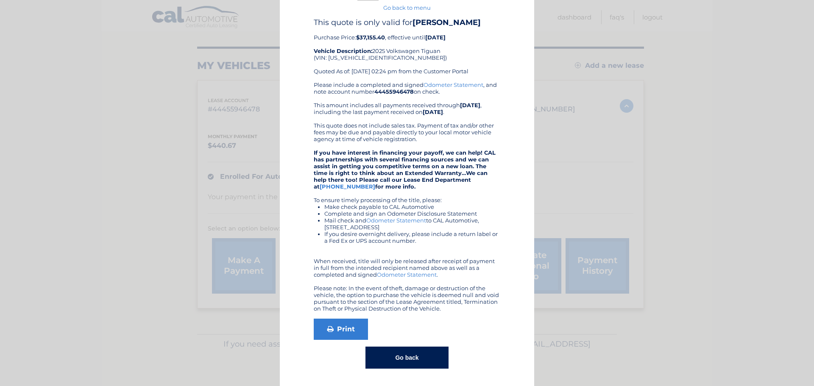 Image resolution: width=814 pixels, height=386 pixels. What do you see at coordinates (412, 214) in the screenshot?
I see `li: Complete and sign an Odometer Disclosure Statement` at bounding box center [412, 214].